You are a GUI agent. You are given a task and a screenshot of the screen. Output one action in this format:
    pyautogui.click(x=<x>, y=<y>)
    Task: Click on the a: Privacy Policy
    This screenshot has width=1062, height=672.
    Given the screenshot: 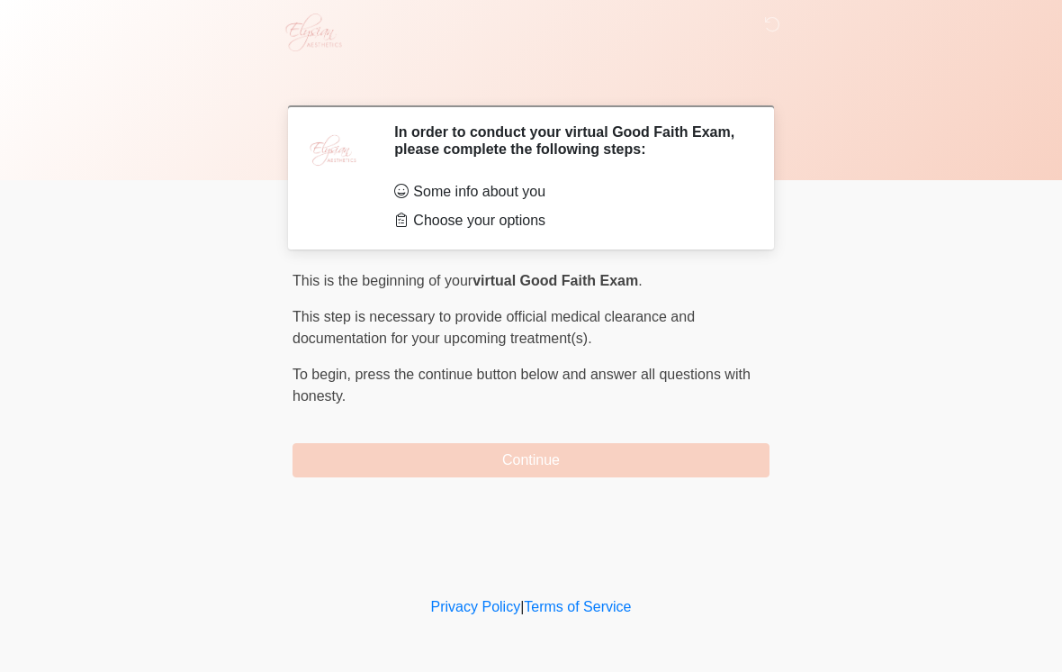 What is the action you would take?
    pyautogui.click(x=476, y=606)
    